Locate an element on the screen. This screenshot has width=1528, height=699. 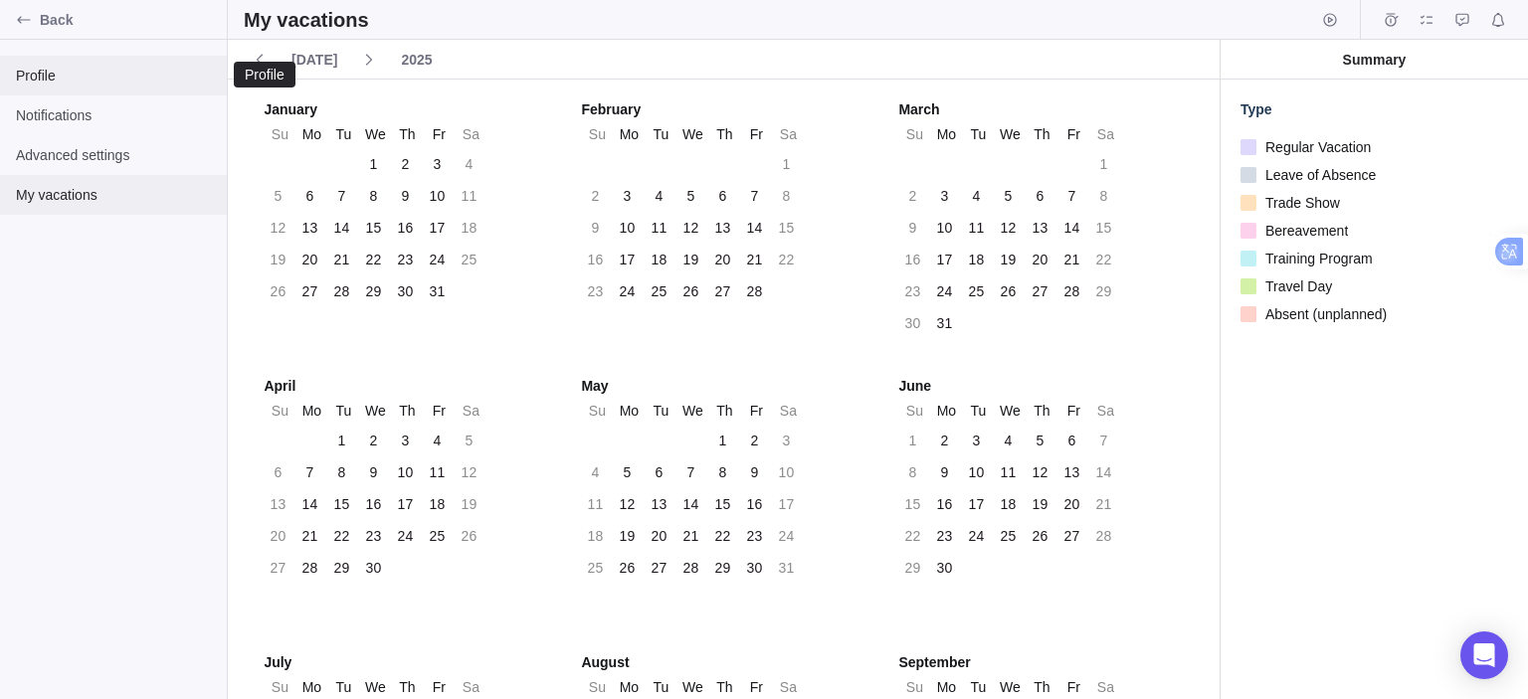
div: Sa is located at coordinates (788, 411).